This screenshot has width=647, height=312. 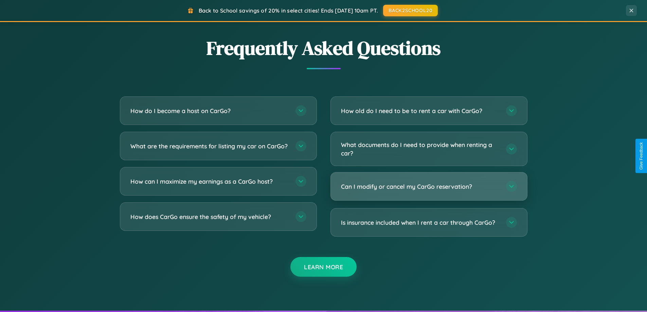 What do you see at coordinates (410, 11) in the screenshot?
I see `button: BACK2SCHOOL20` at bounding box center [410, 11].